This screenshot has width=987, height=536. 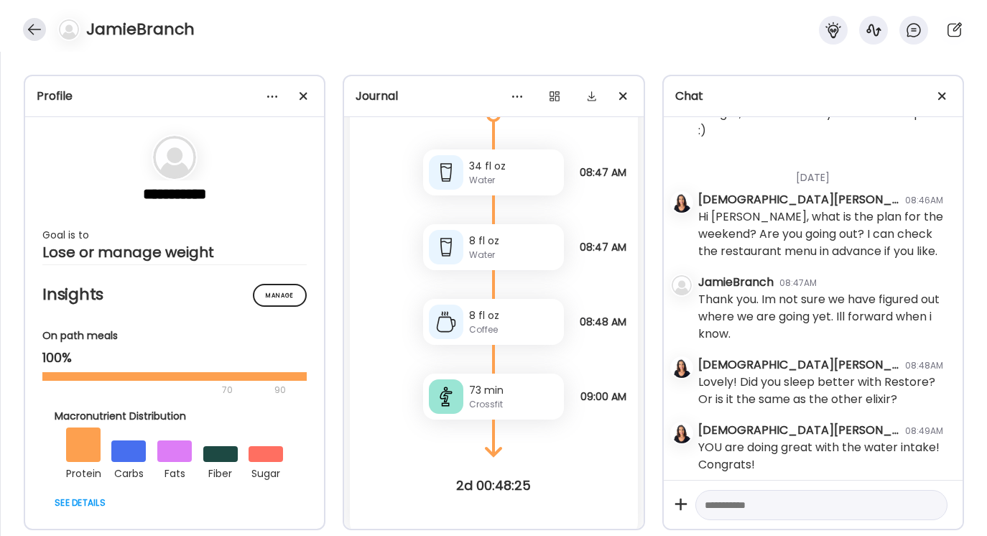 What do you see at coordinates (513, 330) in the screenshot?
I see `div: Coffee` at bounding box center [513, 330].